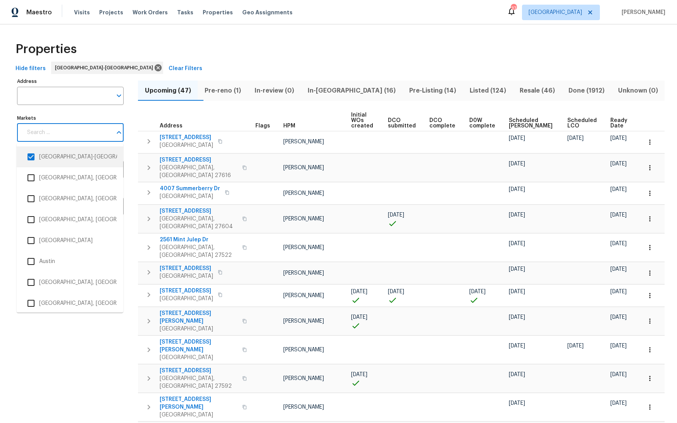 The width and height of the screenshot is (677, 423). I want to click on span: Properties, so click(218, 12).